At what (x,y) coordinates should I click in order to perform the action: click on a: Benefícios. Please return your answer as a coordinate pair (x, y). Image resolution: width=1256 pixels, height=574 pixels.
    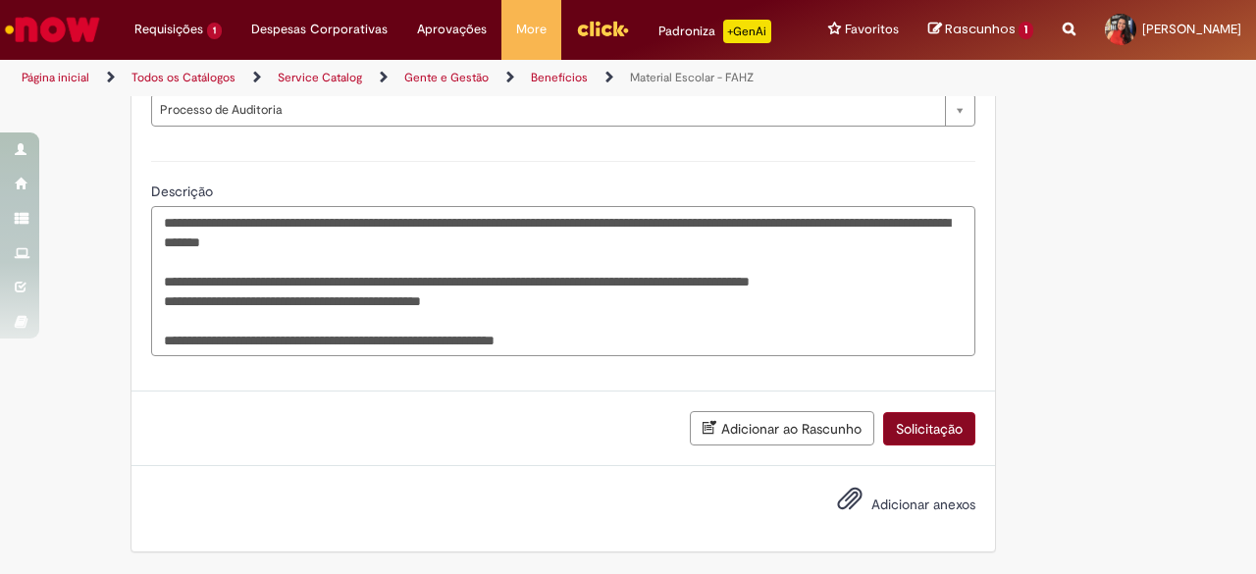
    Looking at the image, I should click on (559, 78).